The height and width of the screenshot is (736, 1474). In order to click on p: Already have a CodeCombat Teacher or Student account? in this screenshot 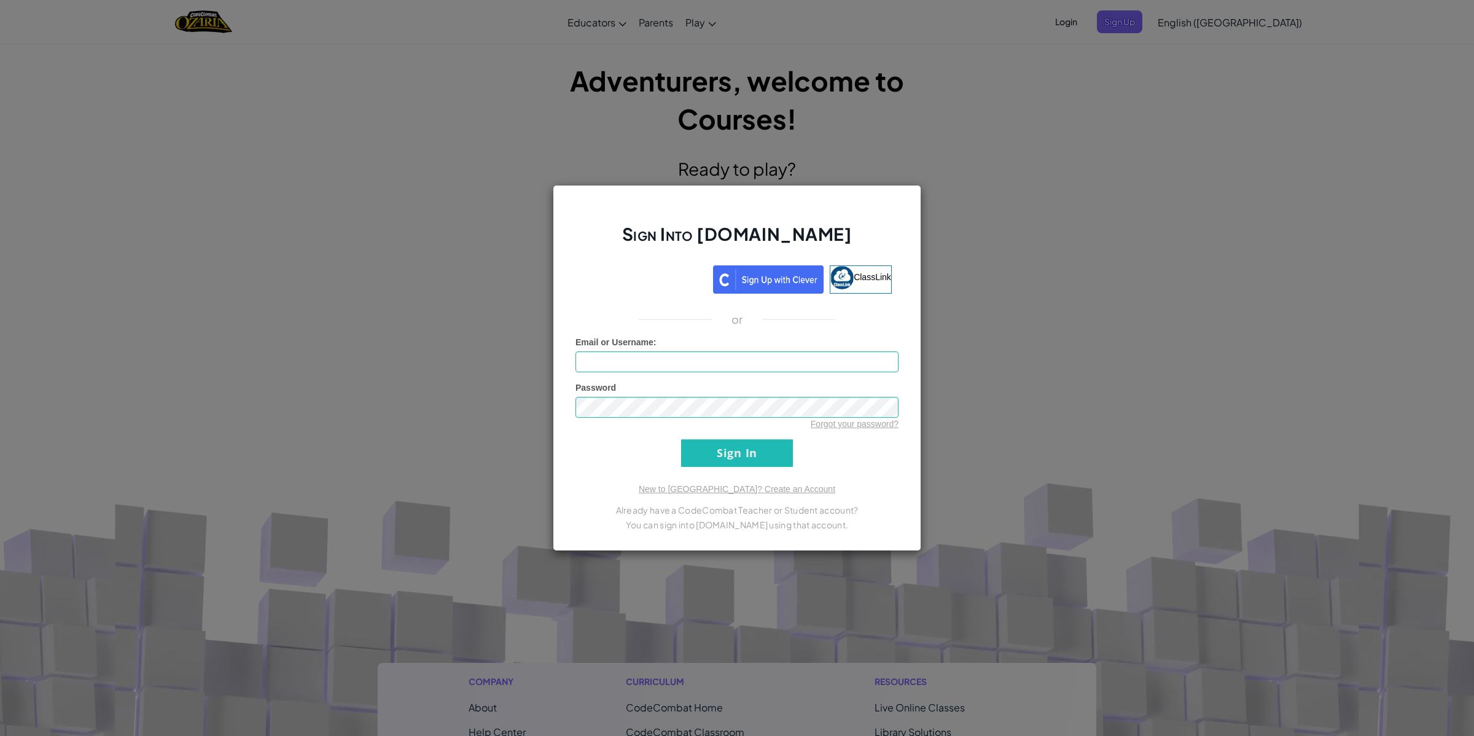, I will do `click(737, 510)`.